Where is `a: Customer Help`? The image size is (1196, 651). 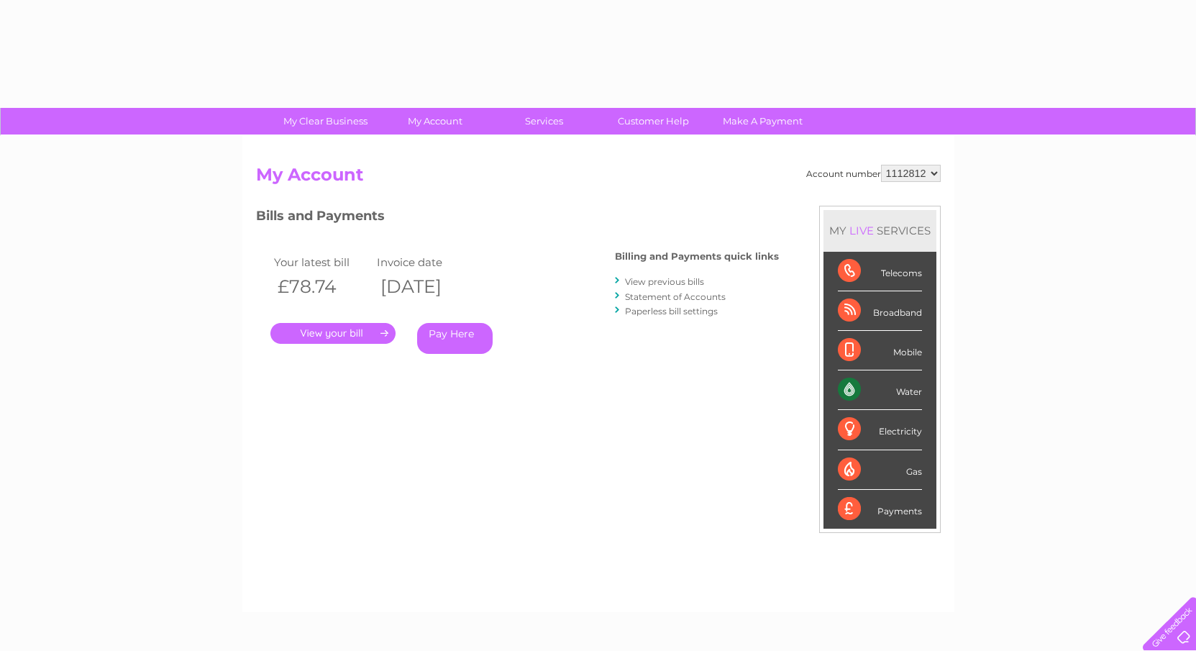
a: Customer Help is located at coordinates (653, 121).